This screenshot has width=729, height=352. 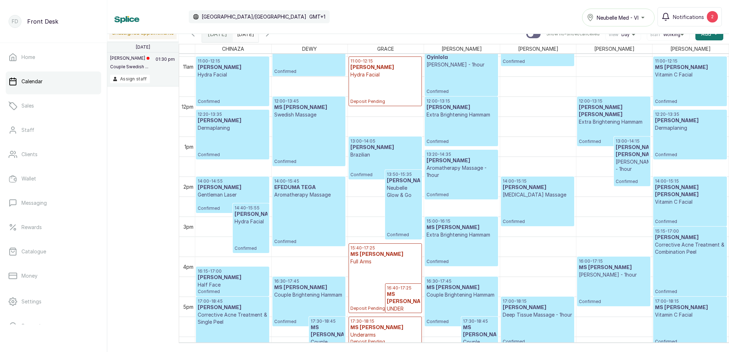 I want to click on button: Neubelle Med - VI, so click(x=618, y=18).